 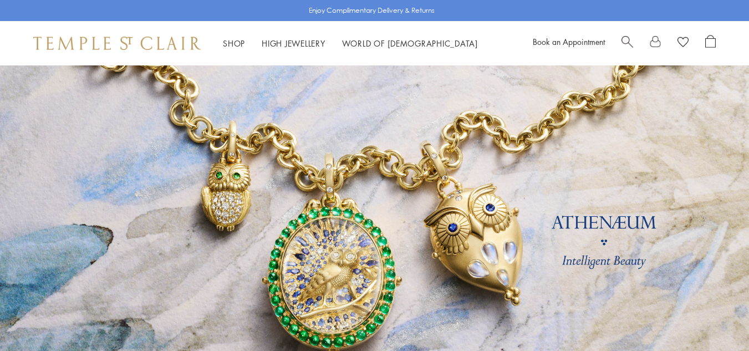 I want to click on a: View Wishlist, so click(x=683, y=43).